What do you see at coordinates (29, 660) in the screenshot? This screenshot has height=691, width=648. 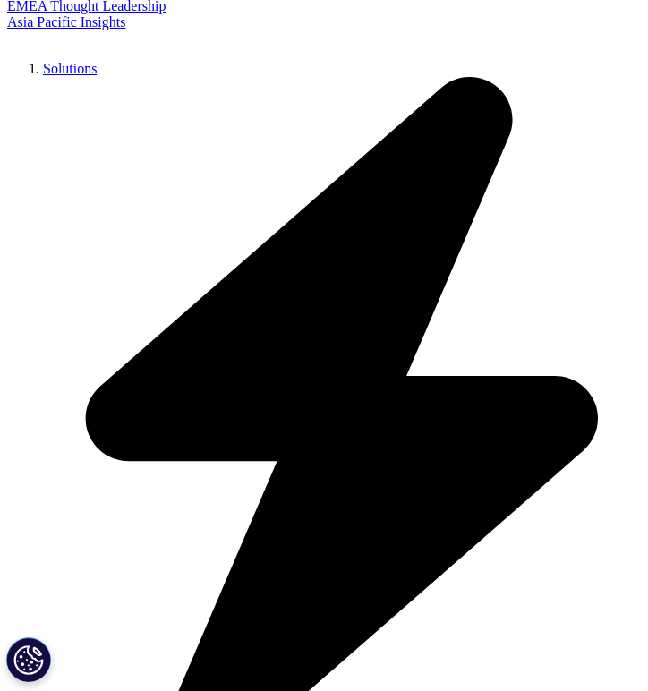 I see `button: 쿠키 설정` at bounding box center [29, 660].